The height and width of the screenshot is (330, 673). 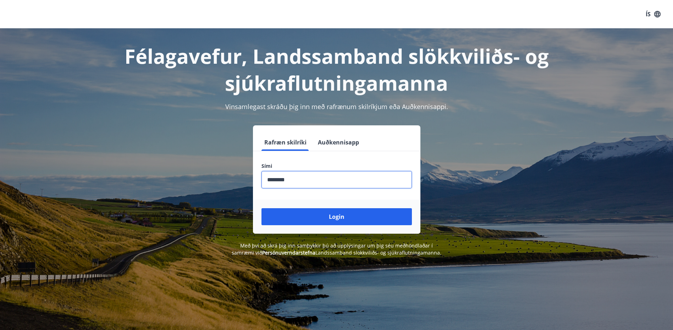 I want to click on h1: Félagavefur, Landssamband slökkviliðs- og sjúkraflutningamanna, so click(x=336, y=69).